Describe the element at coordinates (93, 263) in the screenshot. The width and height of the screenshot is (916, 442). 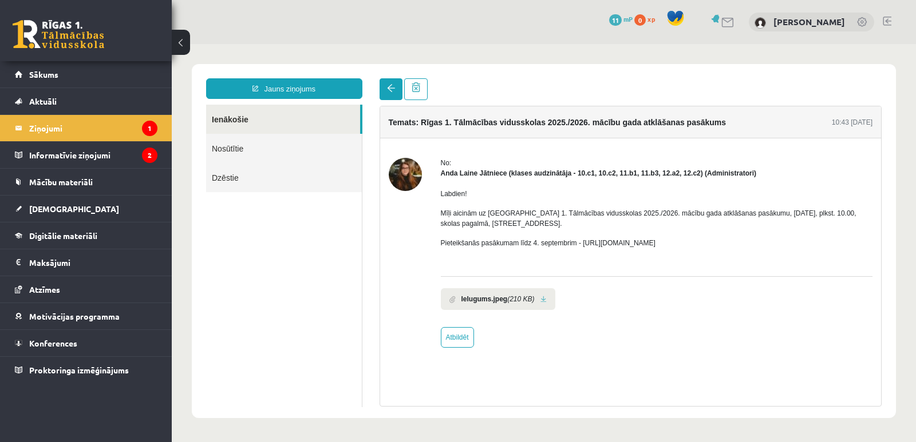
I see `legend: Maksājumi` at that location.